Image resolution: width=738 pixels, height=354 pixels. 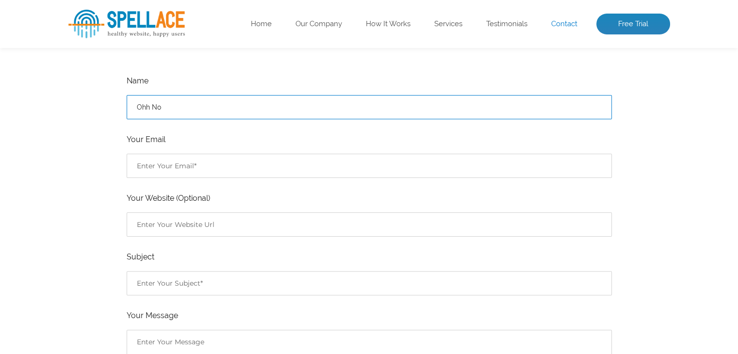 I want to click on a: Home, so click(x=261, y=24).